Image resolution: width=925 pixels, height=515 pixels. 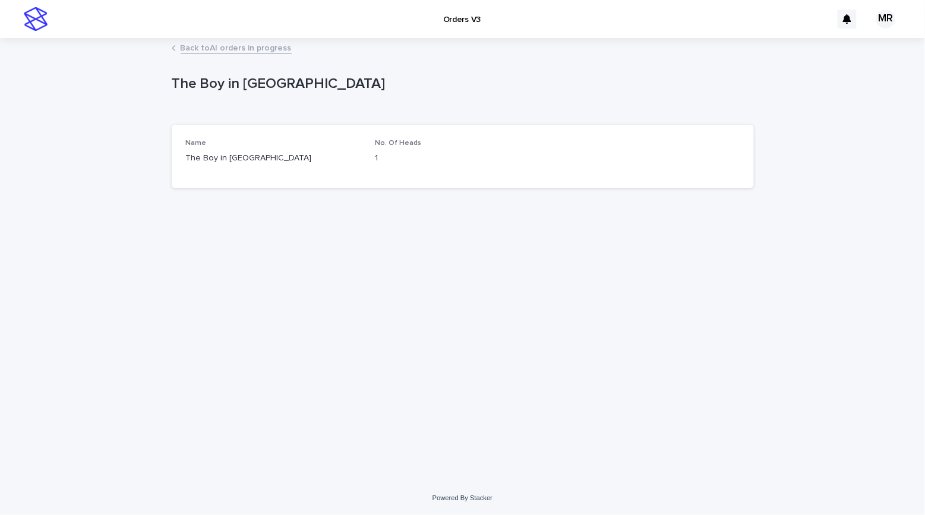 I want to click on p: 1, so click(x=462, y=158).